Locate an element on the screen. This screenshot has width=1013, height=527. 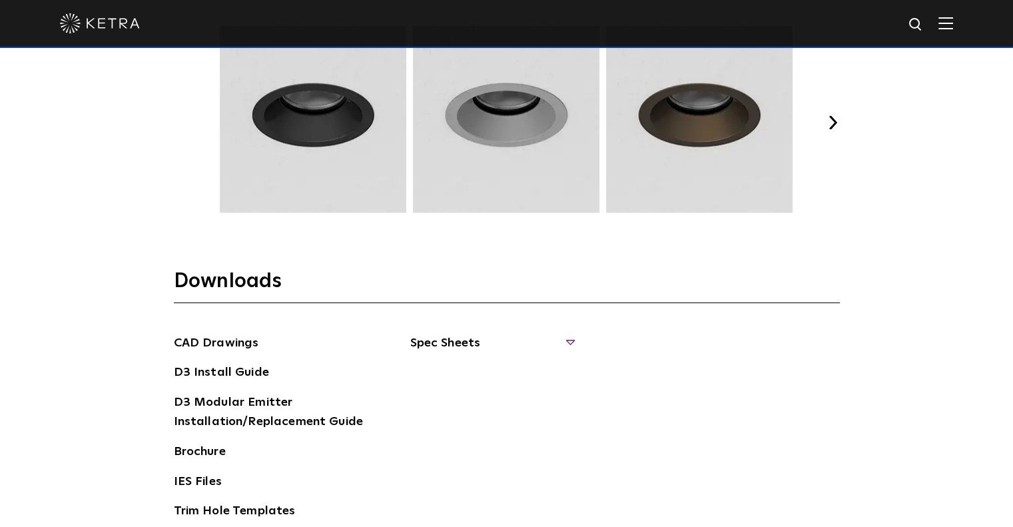
img: search icon is located at coordinates (916, 25).